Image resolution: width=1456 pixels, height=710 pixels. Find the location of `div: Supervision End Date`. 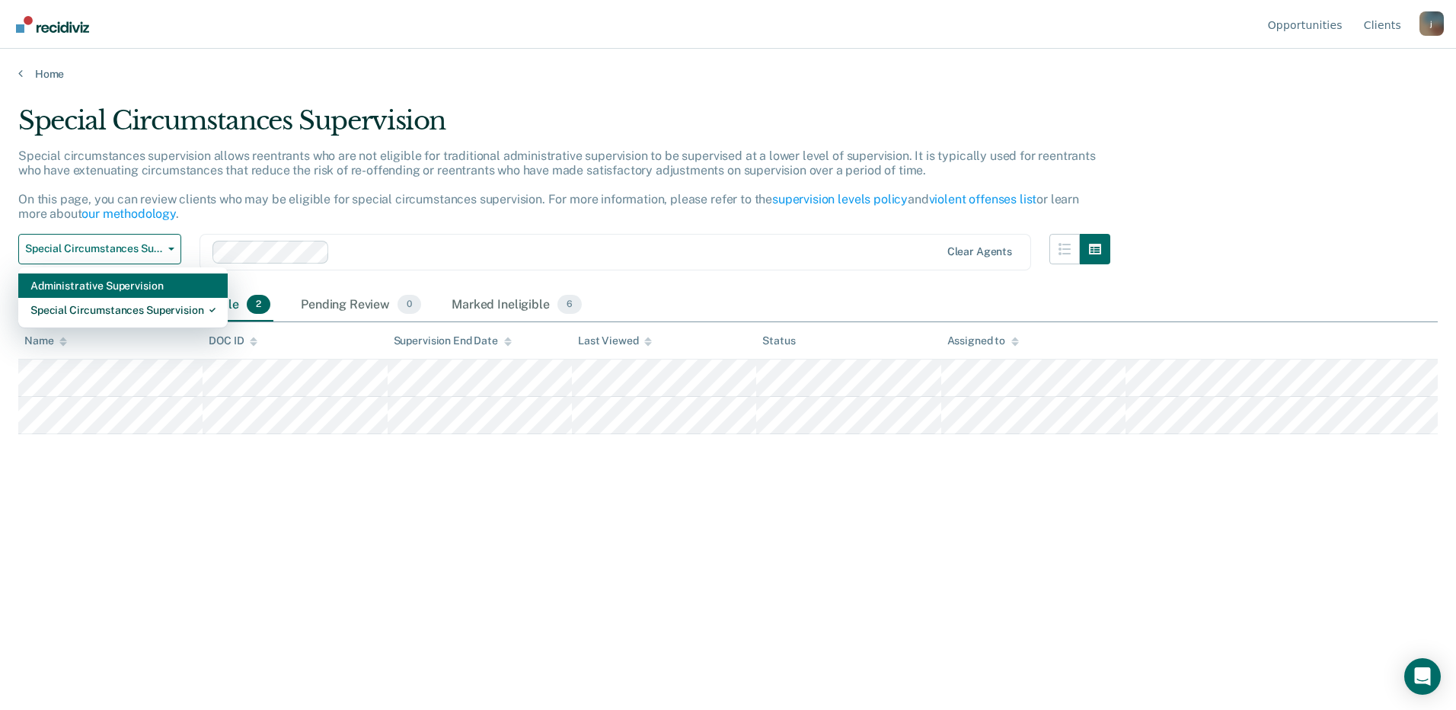

div: Supervision End Date is located at coordinates (452, 340).